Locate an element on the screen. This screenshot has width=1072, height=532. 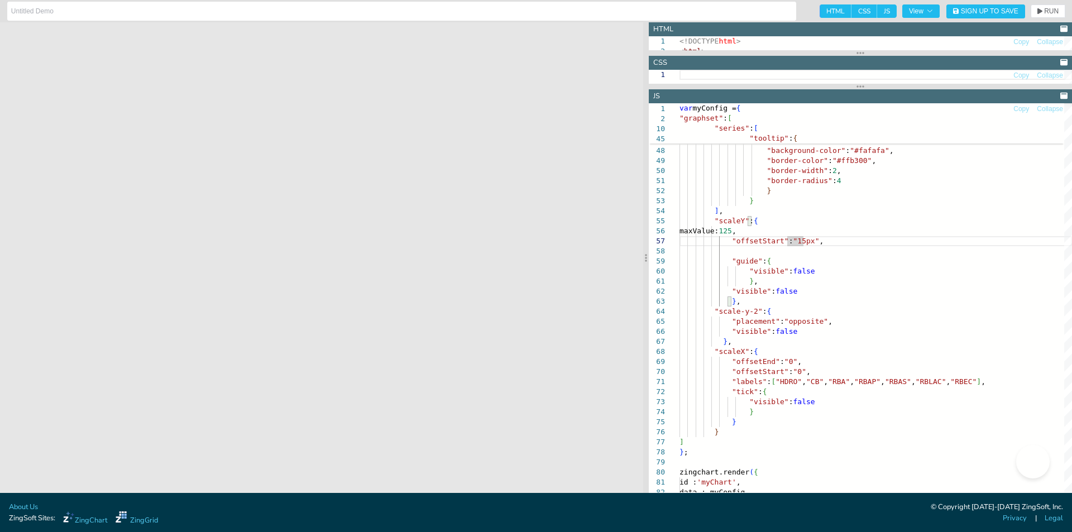
span: "RBAP" is located at coordinates (867, 381).